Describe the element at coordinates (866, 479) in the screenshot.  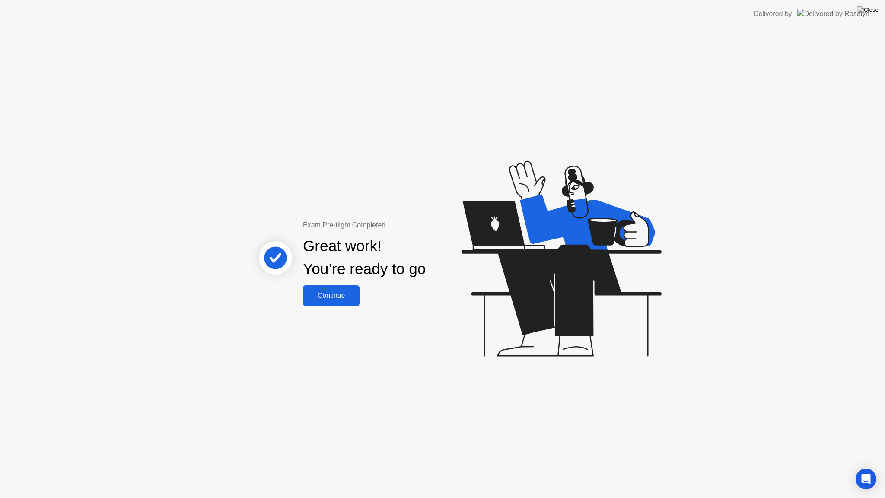
I see `div: Open Intercom Messenger` at that location.